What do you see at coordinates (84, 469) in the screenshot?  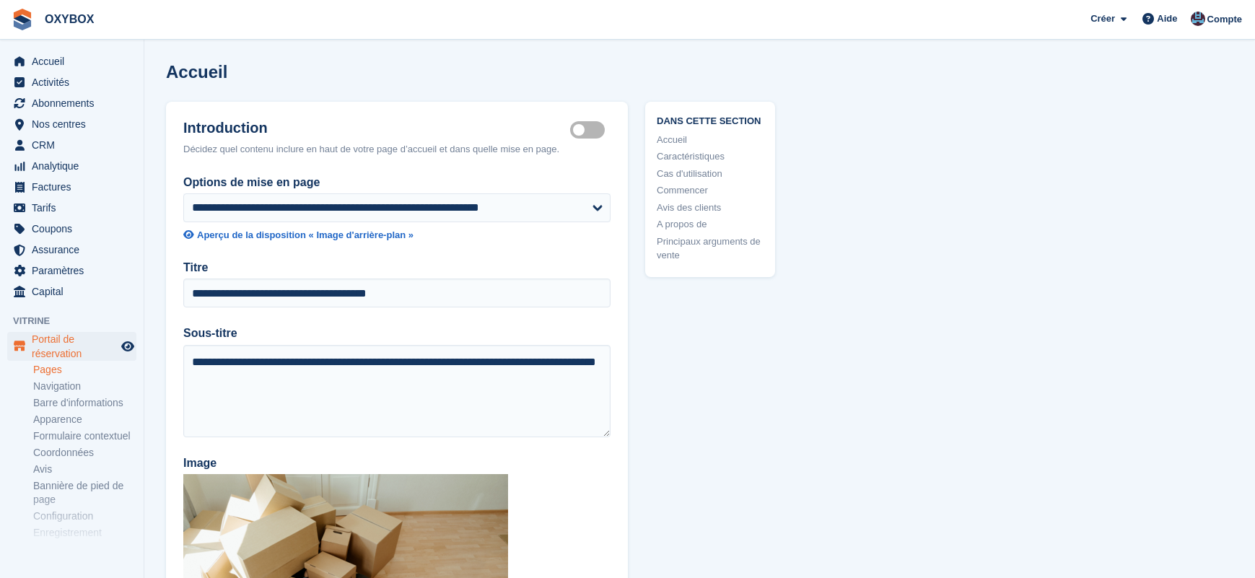 I see `a: Avis` at bounding box center [84, 469].